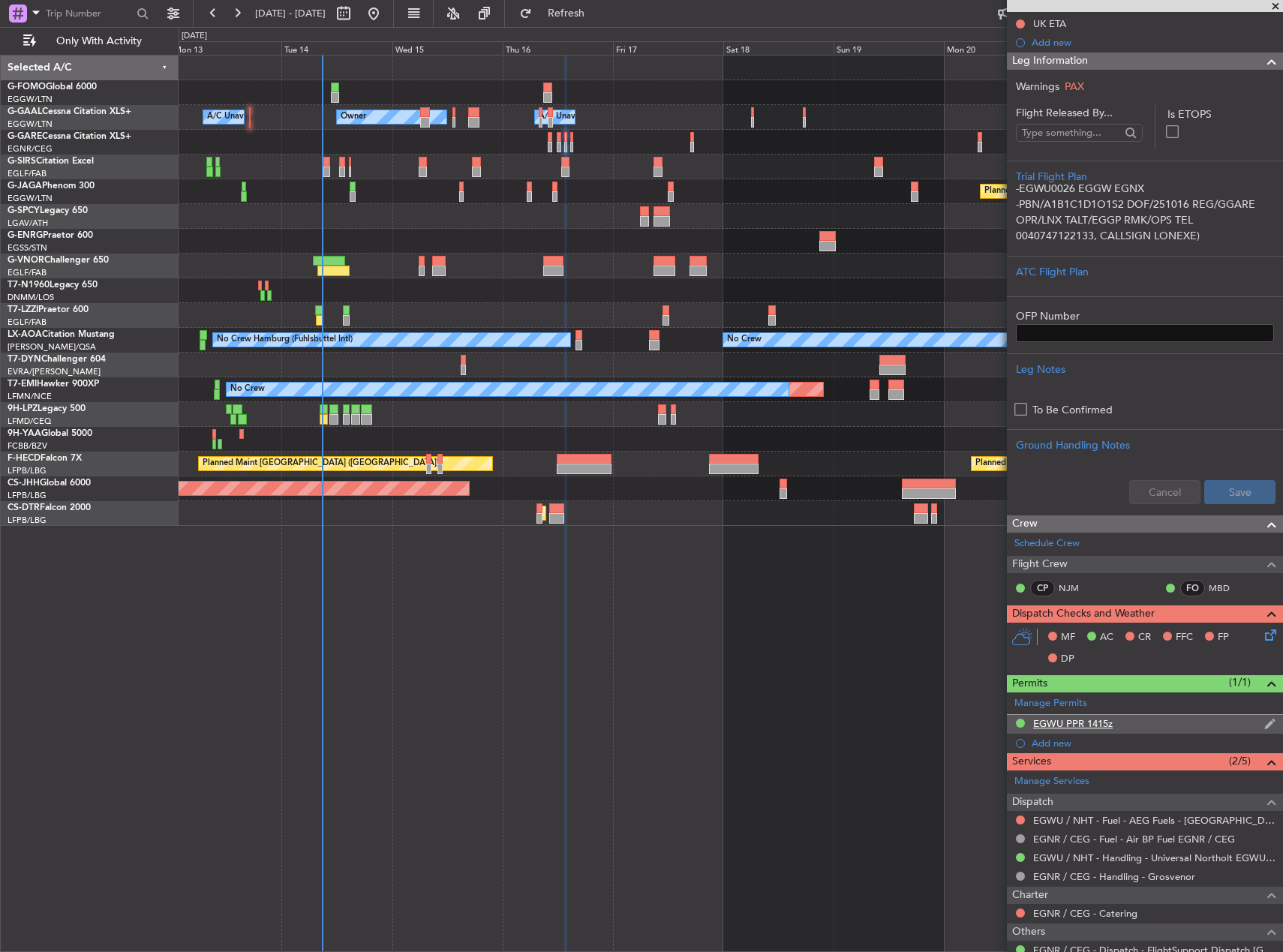 The width and height of the screenshot is (1283, 952). Describe the element at coordinates (25, 335) in the screenshot. I see `span: LX-AOA` at that location.